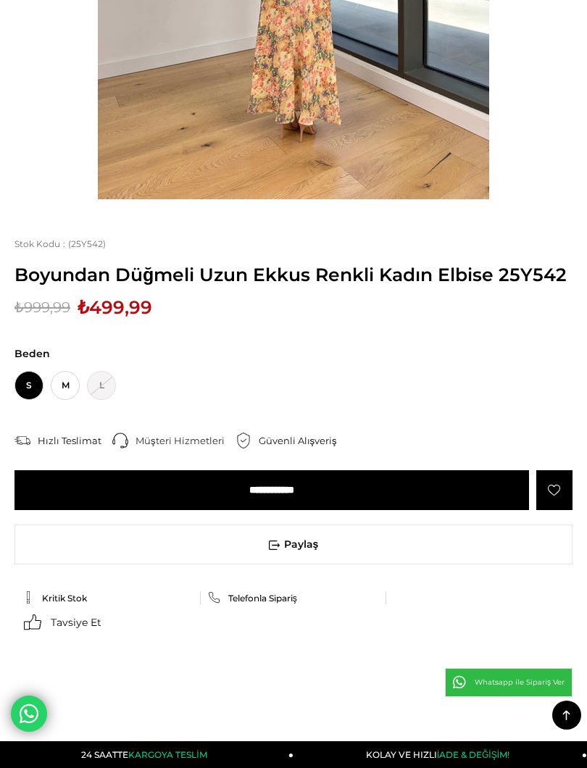  Describe the element at coordinates (114, 307) in the screenshot. I see `span: ₺499,99` at that location.